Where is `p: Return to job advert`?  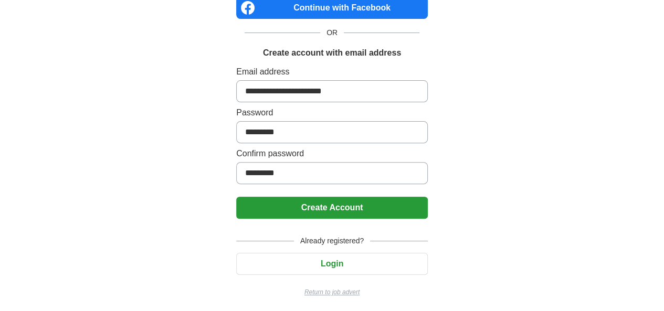 p: Return to job advert is located at coordinates (332, 293).